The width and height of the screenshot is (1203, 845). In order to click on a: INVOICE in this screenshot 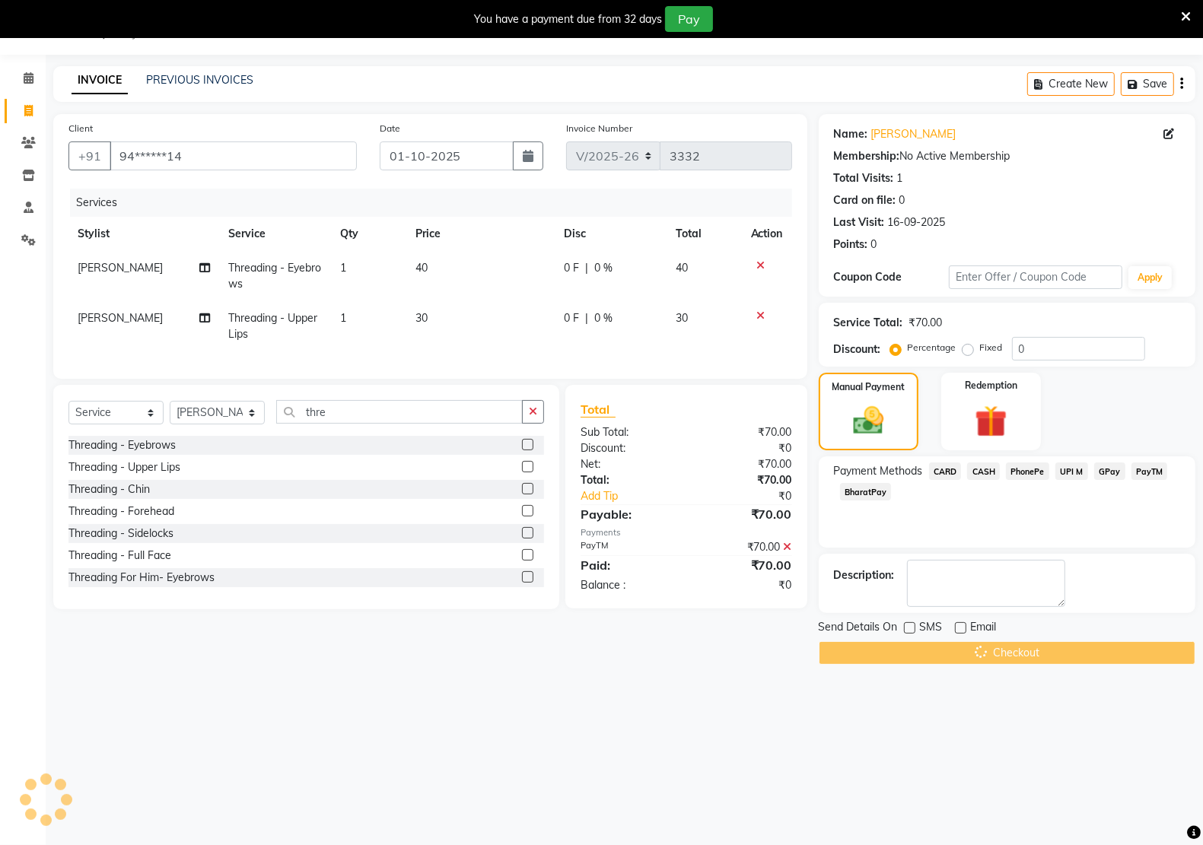, I will do `click(100, 81)`.